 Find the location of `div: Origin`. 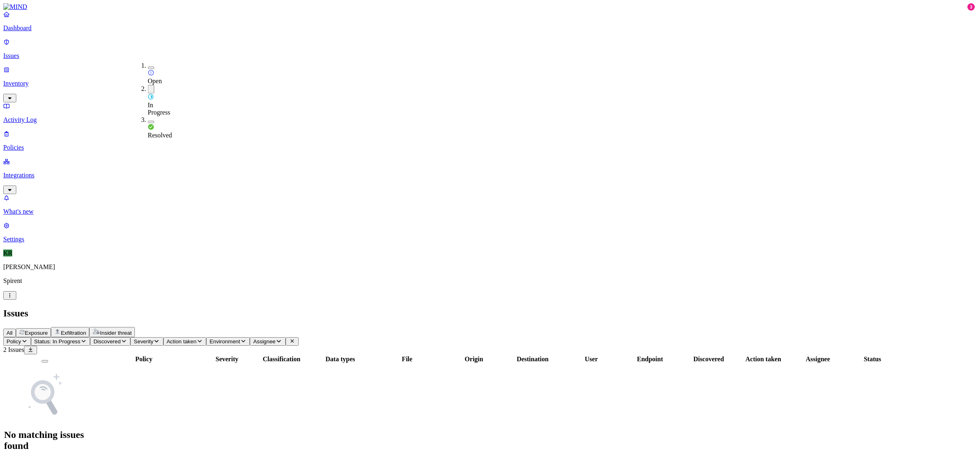

div: Origin is located at coordinates (474, 359).